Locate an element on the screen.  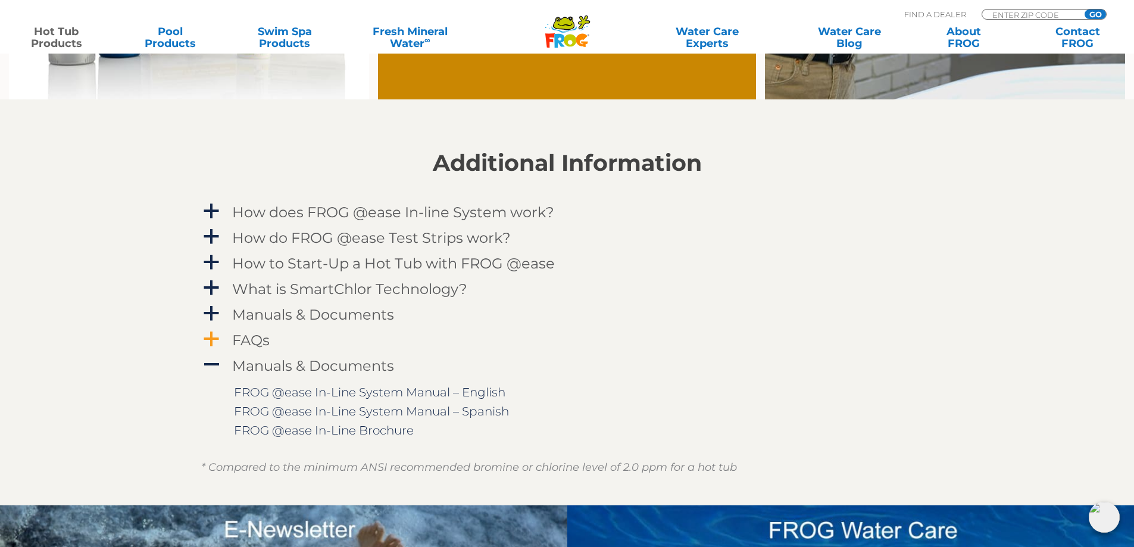
h2: Additional Information is located at coordinates (567, 163).